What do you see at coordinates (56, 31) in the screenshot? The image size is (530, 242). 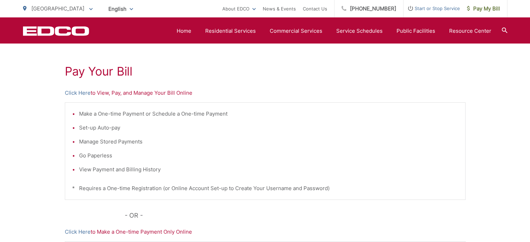 I see `a: EDCD logo. Return to the homepage.` at bounding box center [56, 31].